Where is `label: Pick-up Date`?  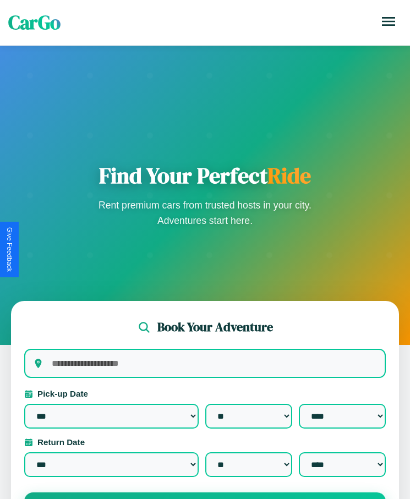 label: Pick-up Date is located at coordinates (205, 394).